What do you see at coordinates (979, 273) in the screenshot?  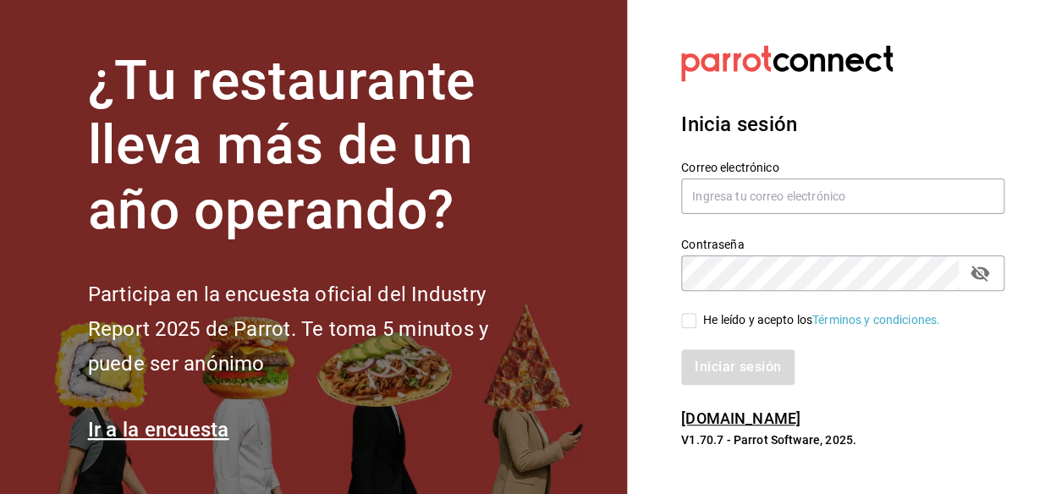 I see `button: passwordField` at bounding box center [979, 273].